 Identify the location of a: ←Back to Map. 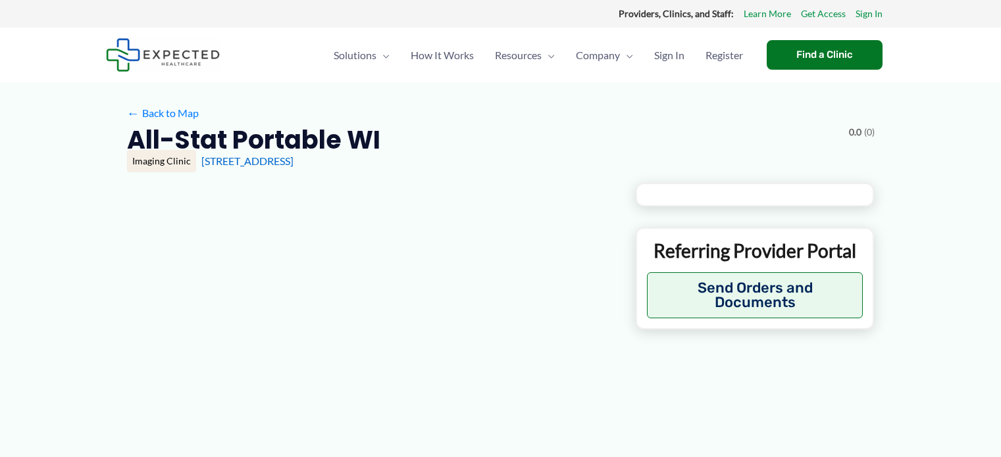
(163, 113).